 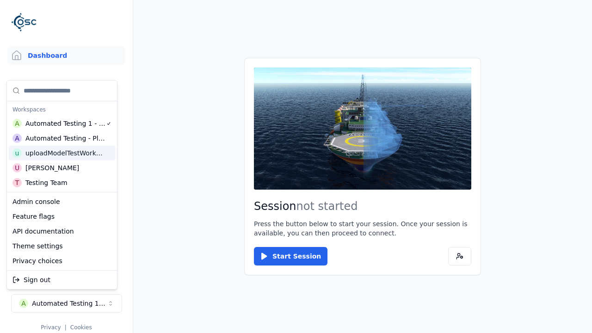 What do you see at coordinates (65, 153) in the screenshot?
I see `div: uploadModelTestWorkspace` at bounding box center [65, 153].